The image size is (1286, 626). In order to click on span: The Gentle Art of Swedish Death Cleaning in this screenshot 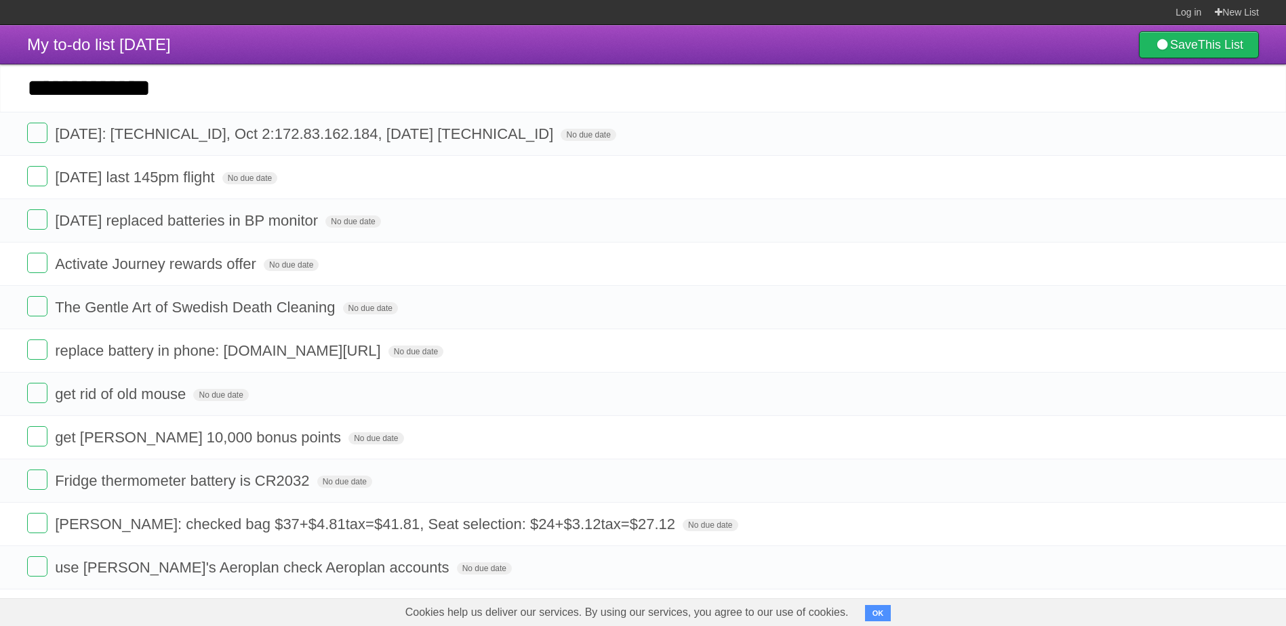, I will do `click(197, 307)`.